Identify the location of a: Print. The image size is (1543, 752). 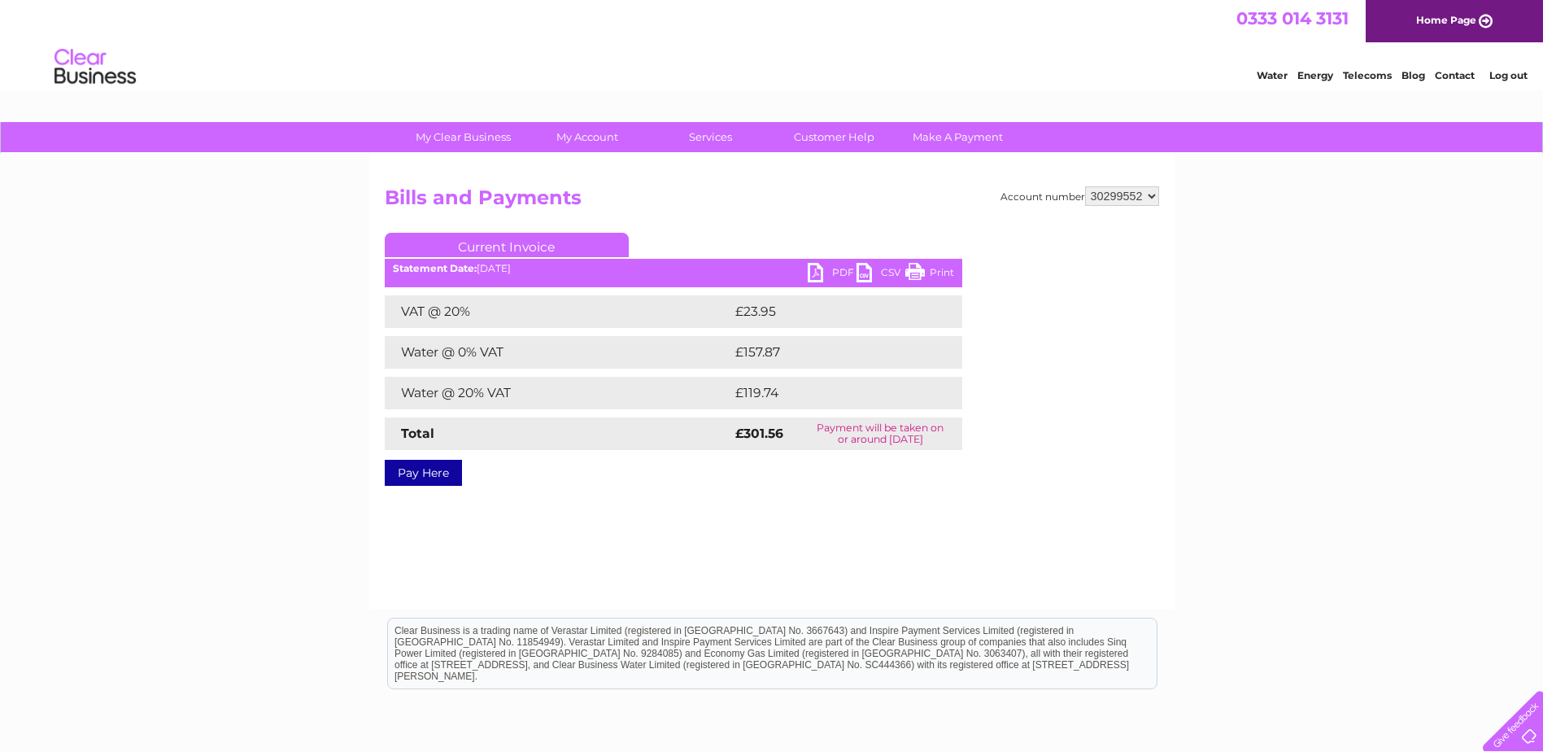
(930, 274).